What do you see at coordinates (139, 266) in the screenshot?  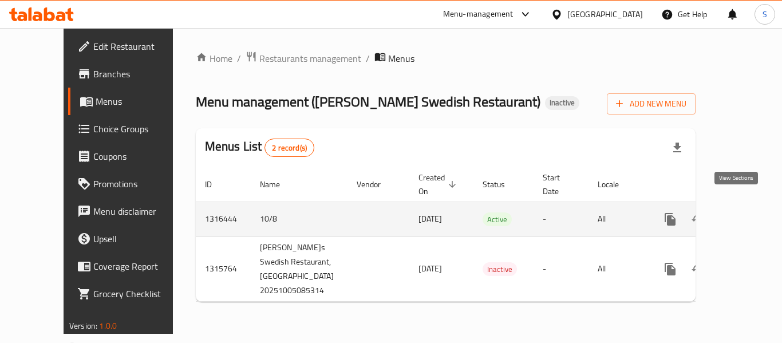 I see `span: Coverage Report` at bounding box center [139, 266].